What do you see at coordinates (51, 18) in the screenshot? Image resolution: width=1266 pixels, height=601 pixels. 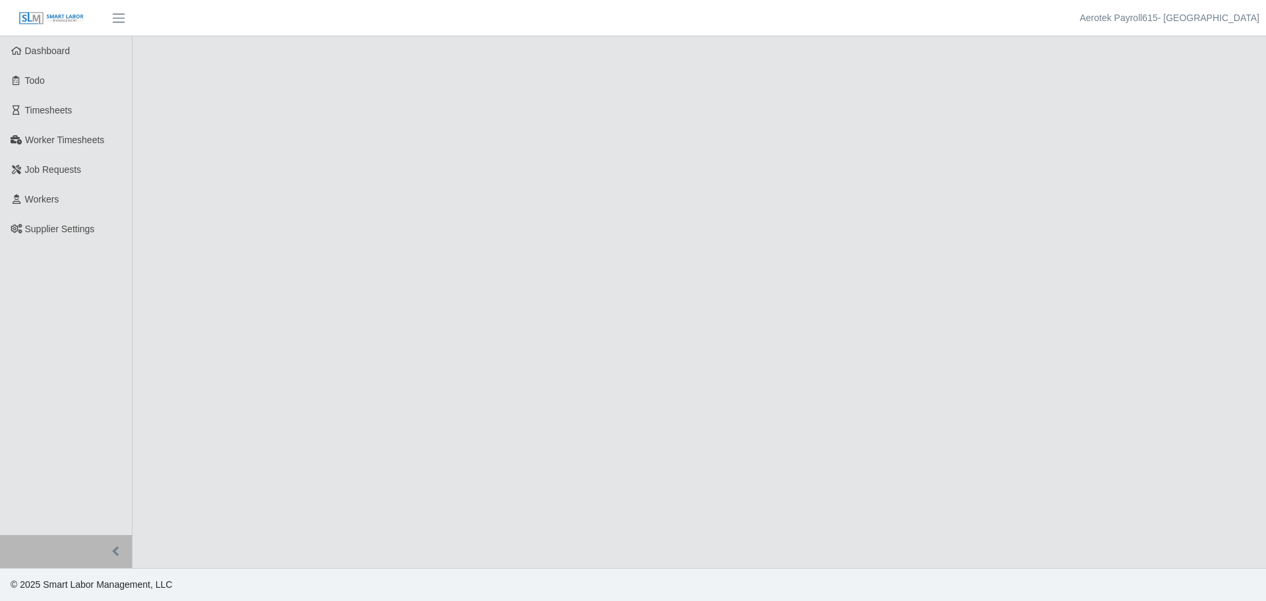 I see `img: SLM Logo` at bounding box center [51, 18].